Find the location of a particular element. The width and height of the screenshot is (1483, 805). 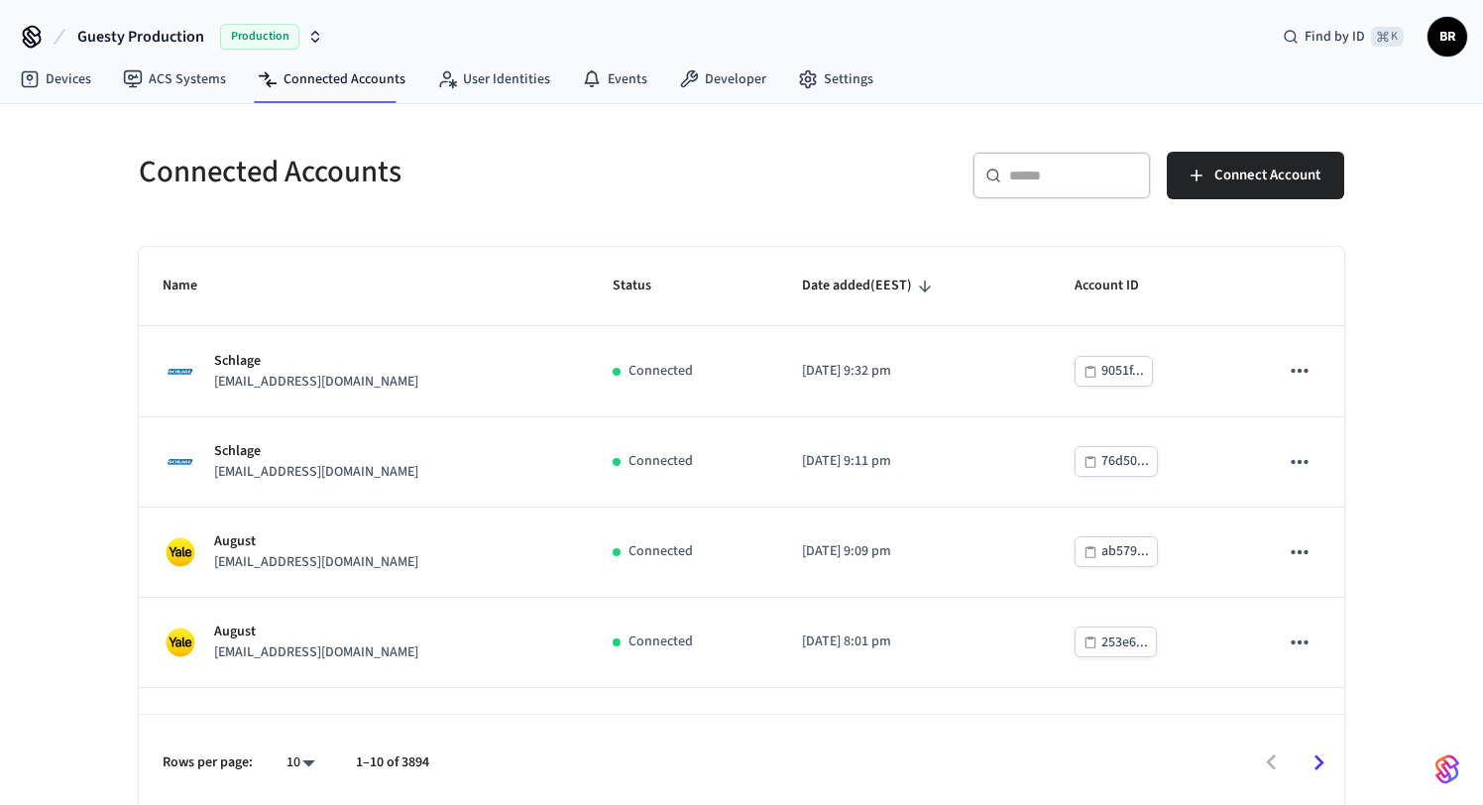

div: Find by ID⌘ K is located at coordinates (1343, 37).